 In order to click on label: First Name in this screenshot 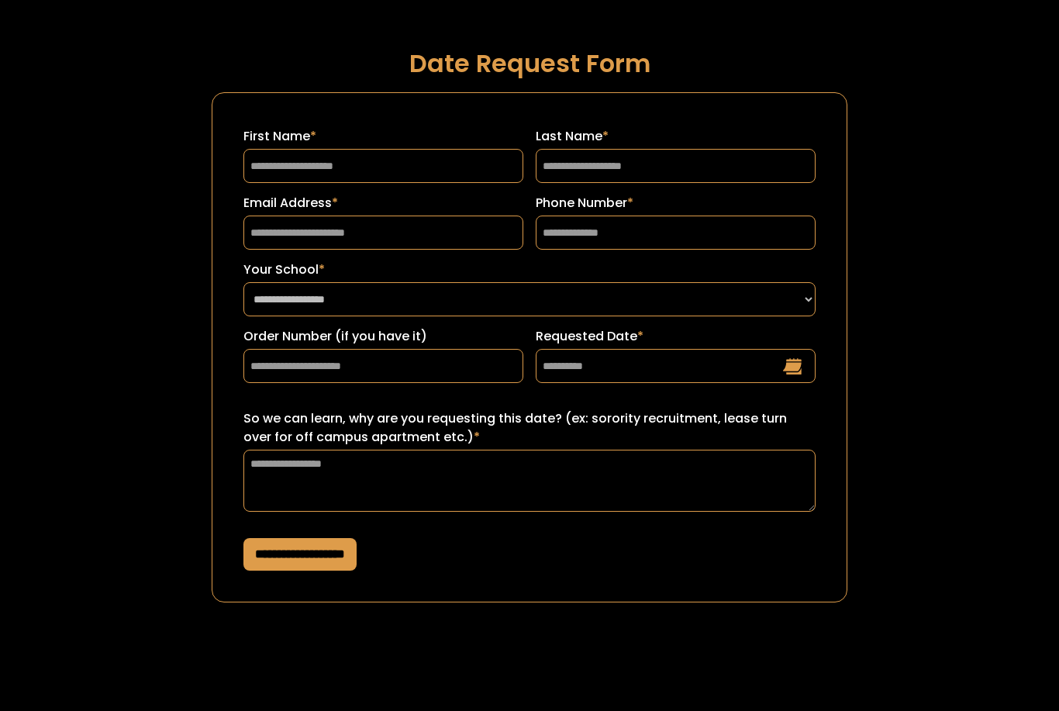, I will do `click(383, 136)`.